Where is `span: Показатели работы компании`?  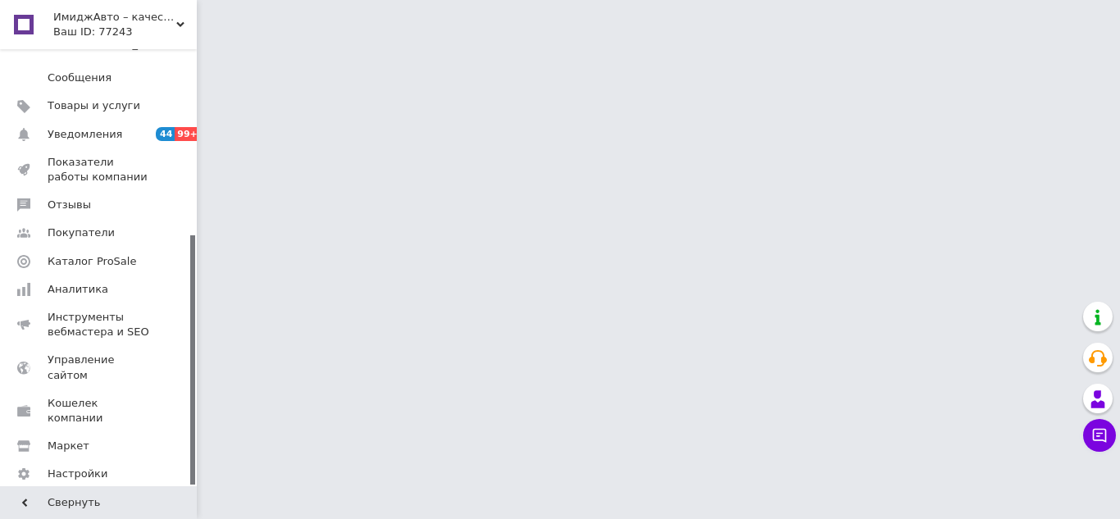 span: Показатели работы компании is located at coordinates (99, 170).